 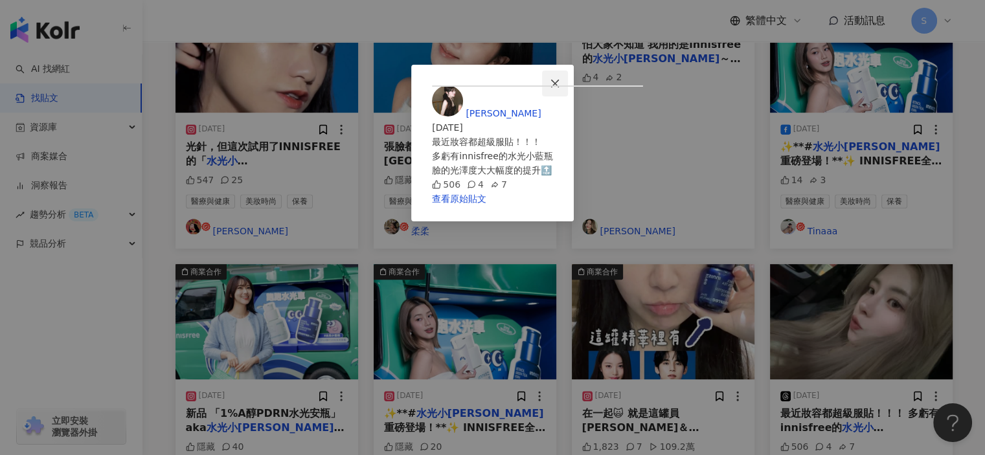 What do you see at coordinates (555, 84) in the screenshot?
I see `button: Close` at bounding box center [555, 84].